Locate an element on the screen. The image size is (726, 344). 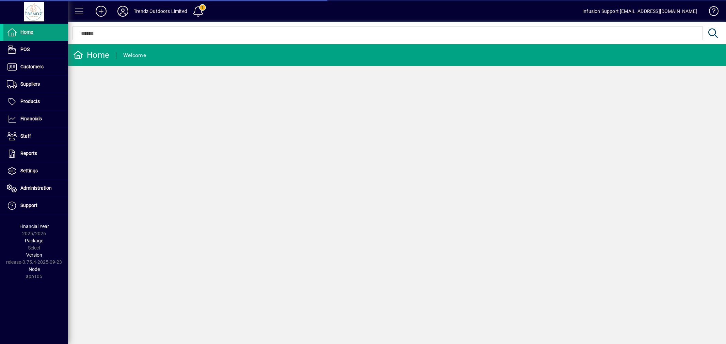
div: Welcome is located at coordinates (134, 55).